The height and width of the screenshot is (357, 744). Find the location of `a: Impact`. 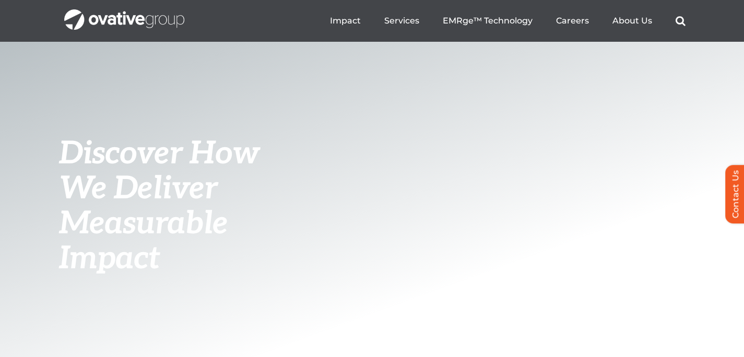

a: Impact is located at coordinates (345, 21).